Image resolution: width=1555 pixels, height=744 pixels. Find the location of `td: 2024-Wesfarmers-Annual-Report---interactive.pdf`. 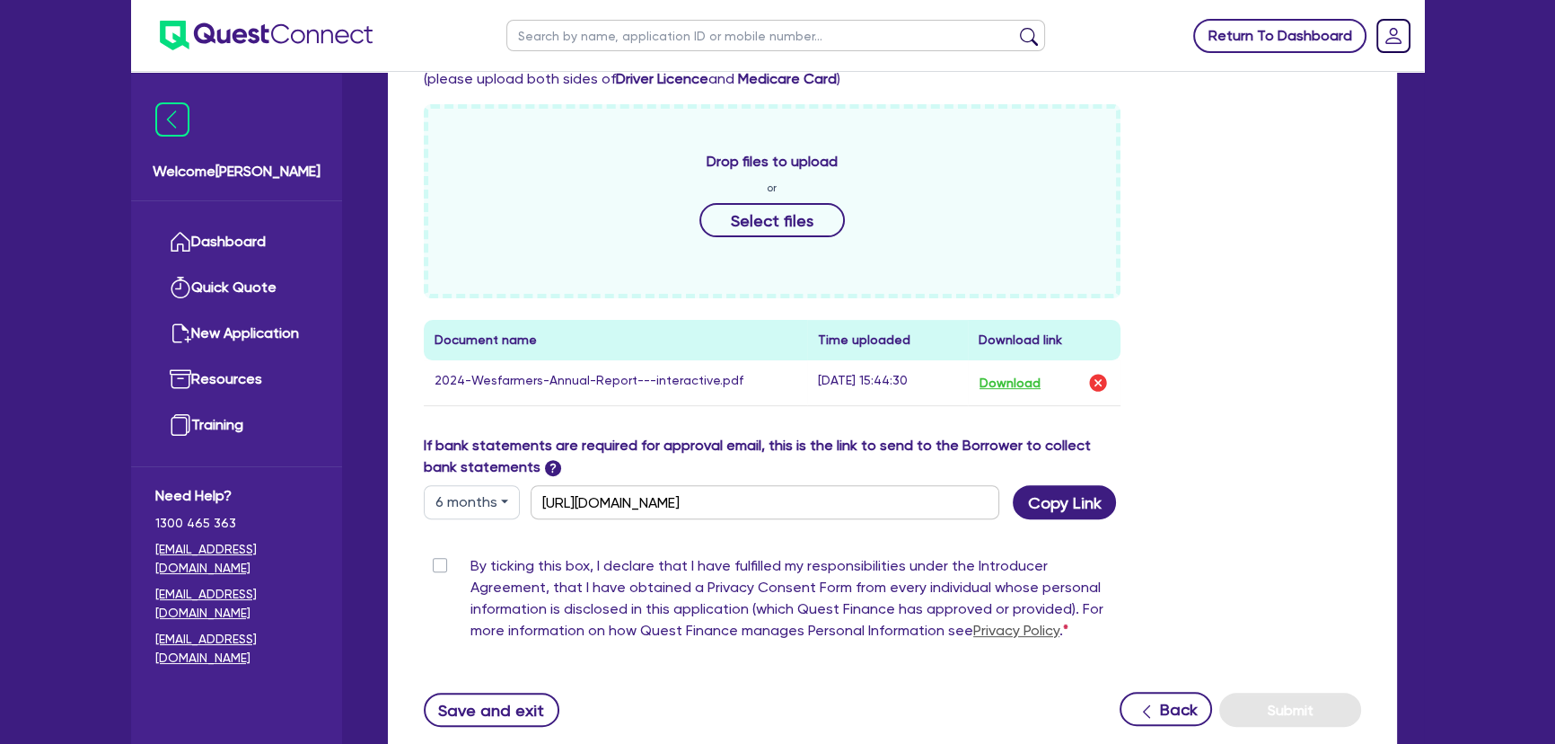

td: 2024-Wesfarmers-Annual-Report---interactive.pdf is located at coordinates (615, 383).